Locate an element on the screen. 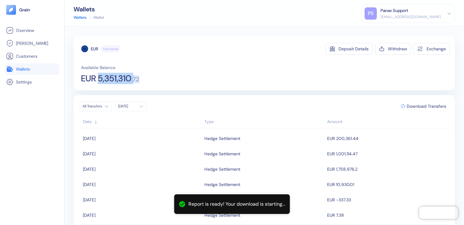  span: Wallets is located at coordinates (23, 69).